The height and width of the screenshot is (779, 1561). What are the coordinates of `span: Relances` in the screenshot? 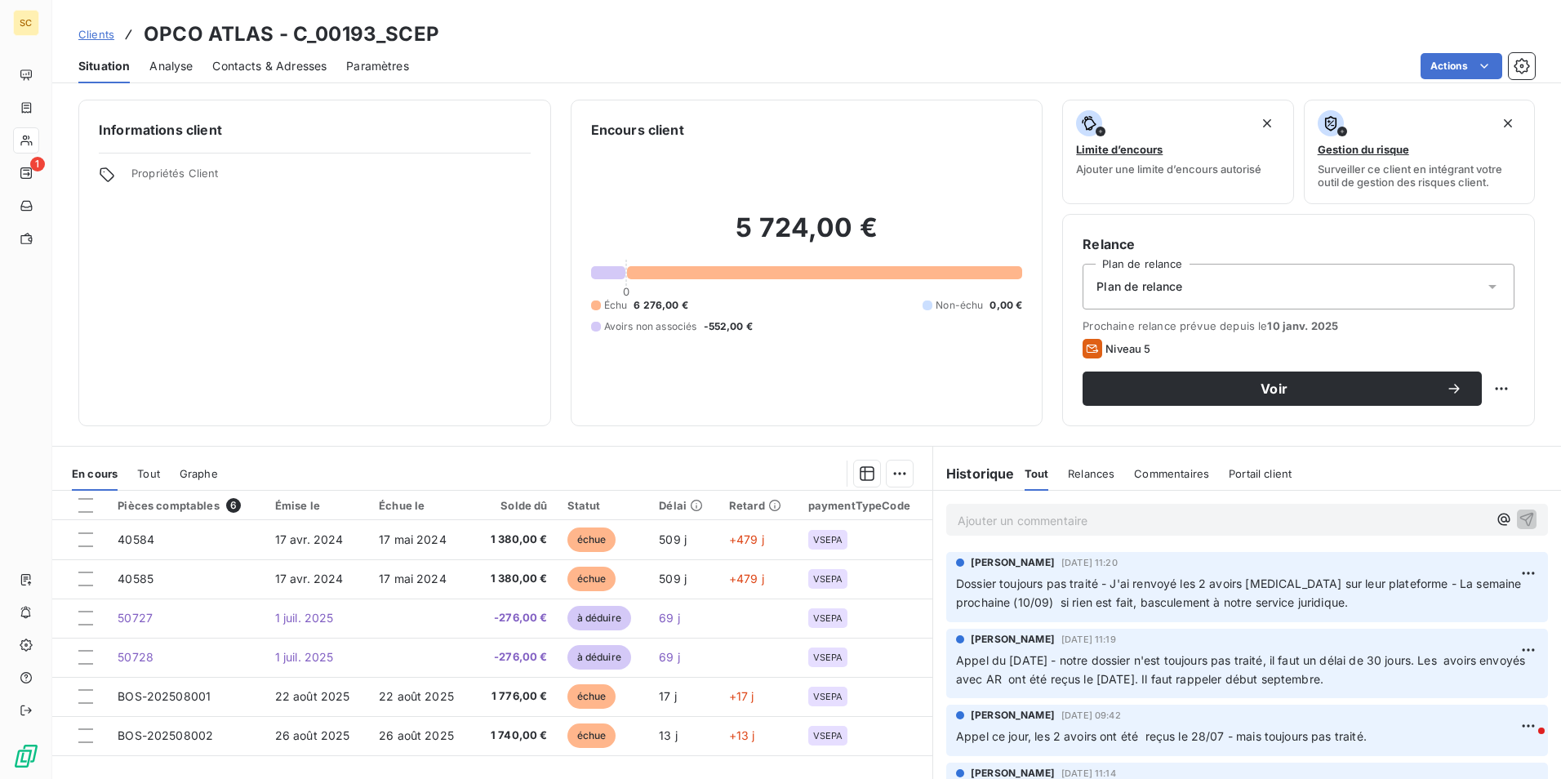 It's located at (1091, 474).